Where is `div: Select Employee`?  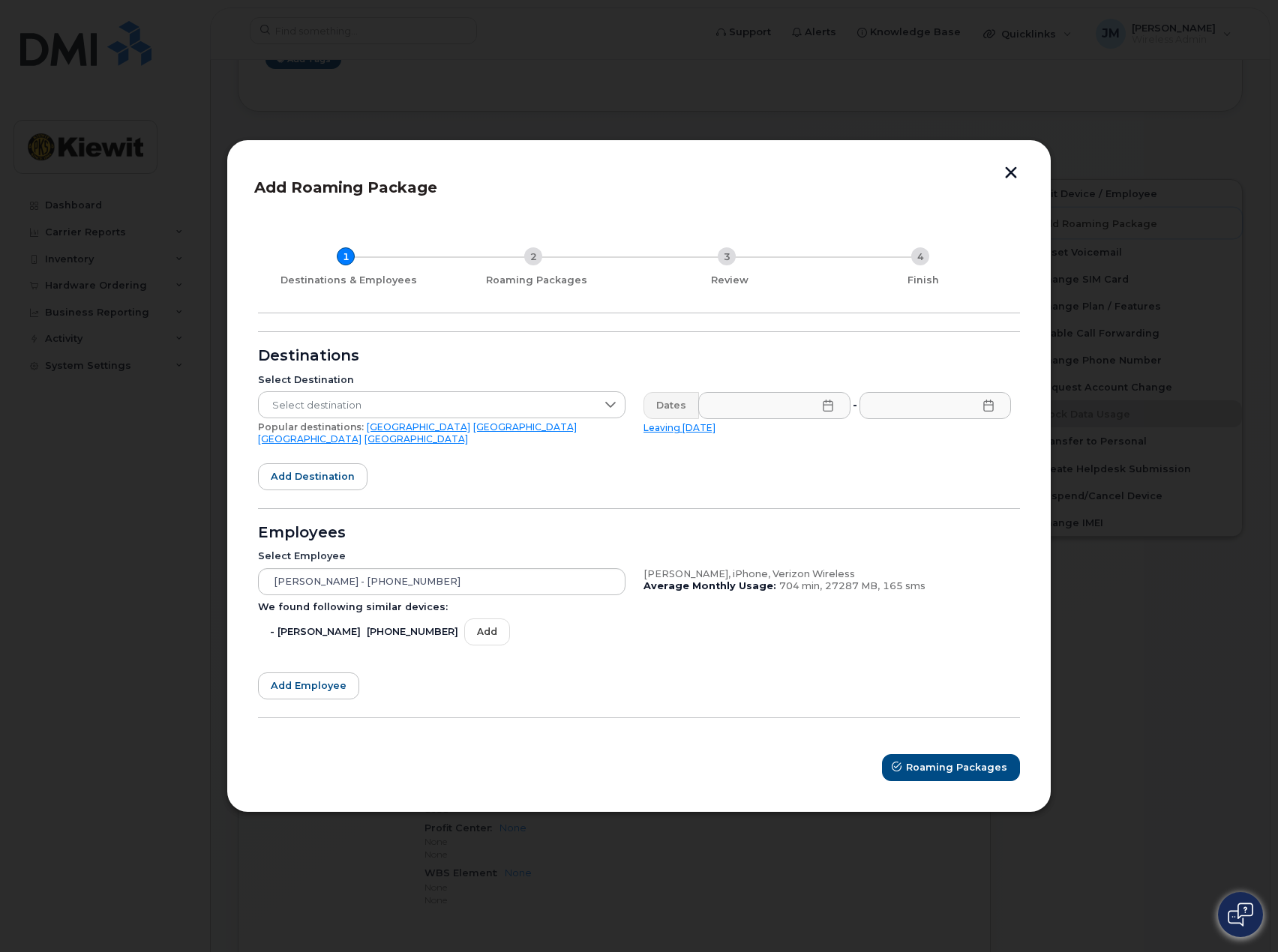 div: Select Employee is located at coordinates (441, 557).